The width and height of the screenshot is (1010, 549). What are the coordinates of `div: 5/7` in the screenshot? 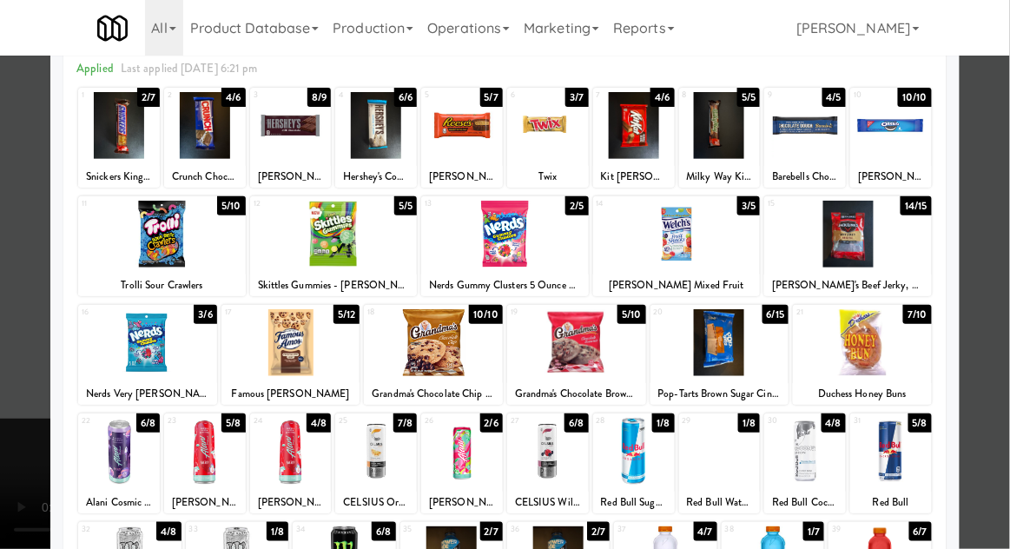 It's located at (491, 97).